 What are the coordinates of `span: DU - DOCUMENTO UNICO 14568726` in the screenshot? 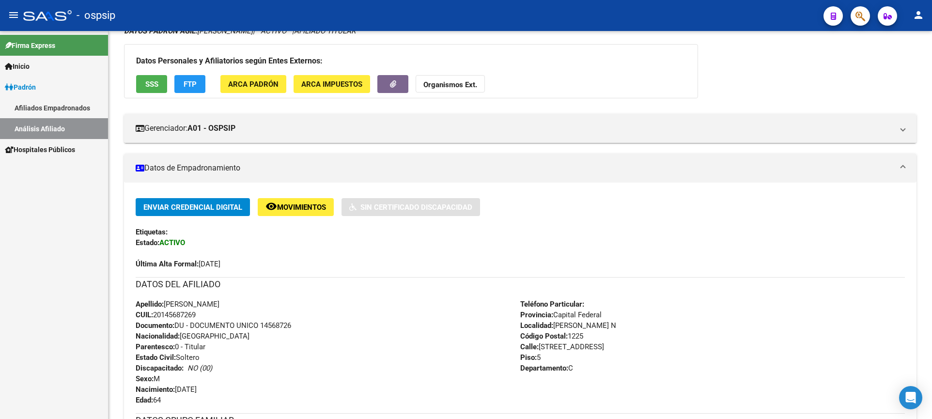 It's located at (213, 325).